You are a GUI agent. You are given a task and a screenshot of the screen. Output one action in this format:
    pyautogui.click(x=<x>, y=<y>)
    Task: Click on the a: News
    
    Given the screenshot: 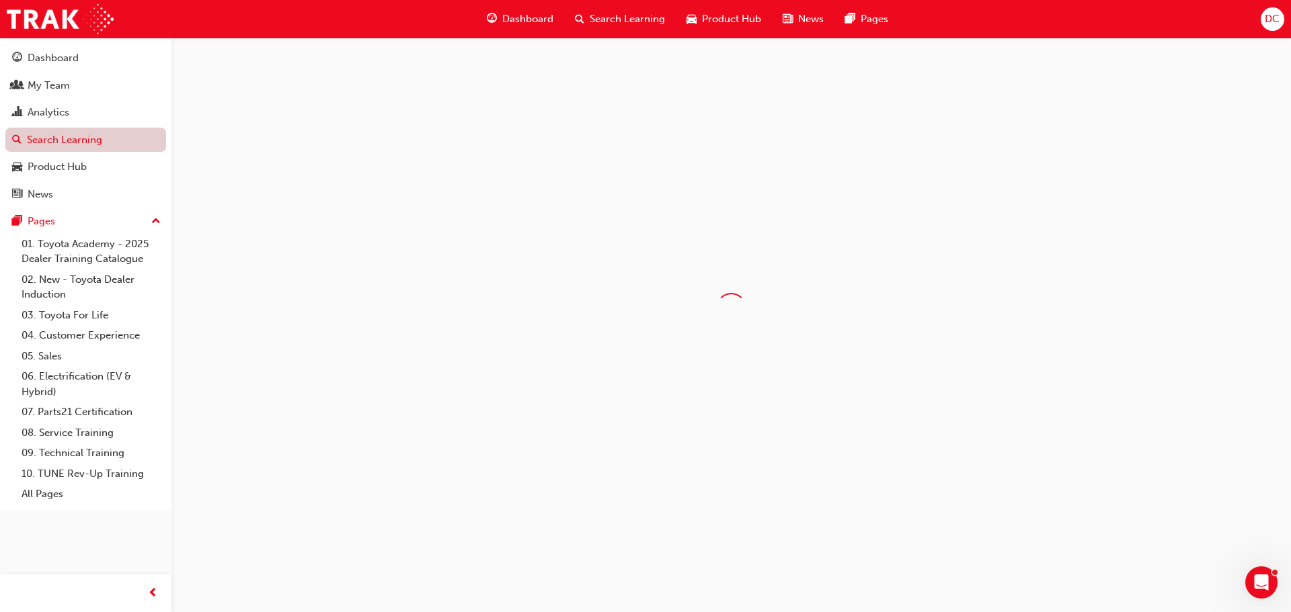 What is the action you would take?
    pyautogui.click(x=85, y=194)
    